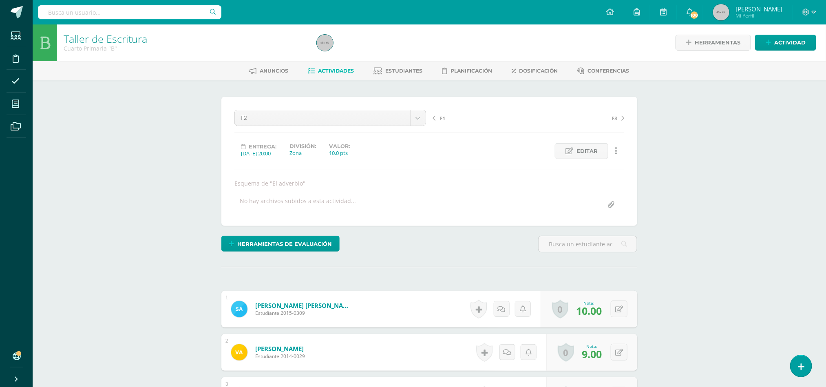 The width and height of the screenshot is (826, 387). Describe the element at coordinates (285, 244) in the screenshot. I see `span: Herramientas de evaluación` at that location.